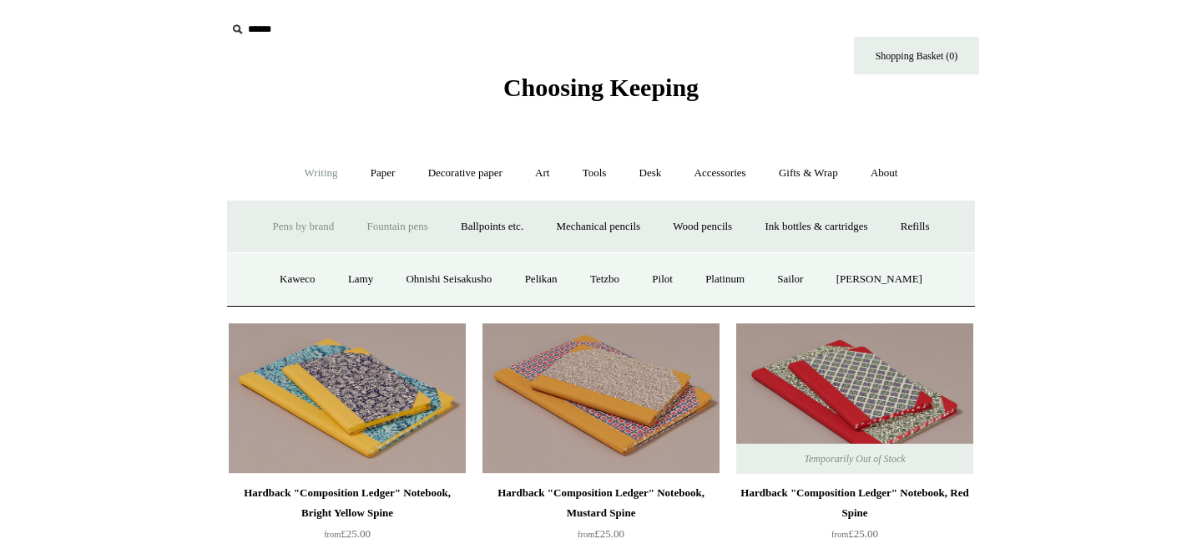 This screenshot has width=1202, height=544. What do you see at coordinates (595, 173) in the screenshot?
I see `a: Tools` at bounding box center [595, 173].